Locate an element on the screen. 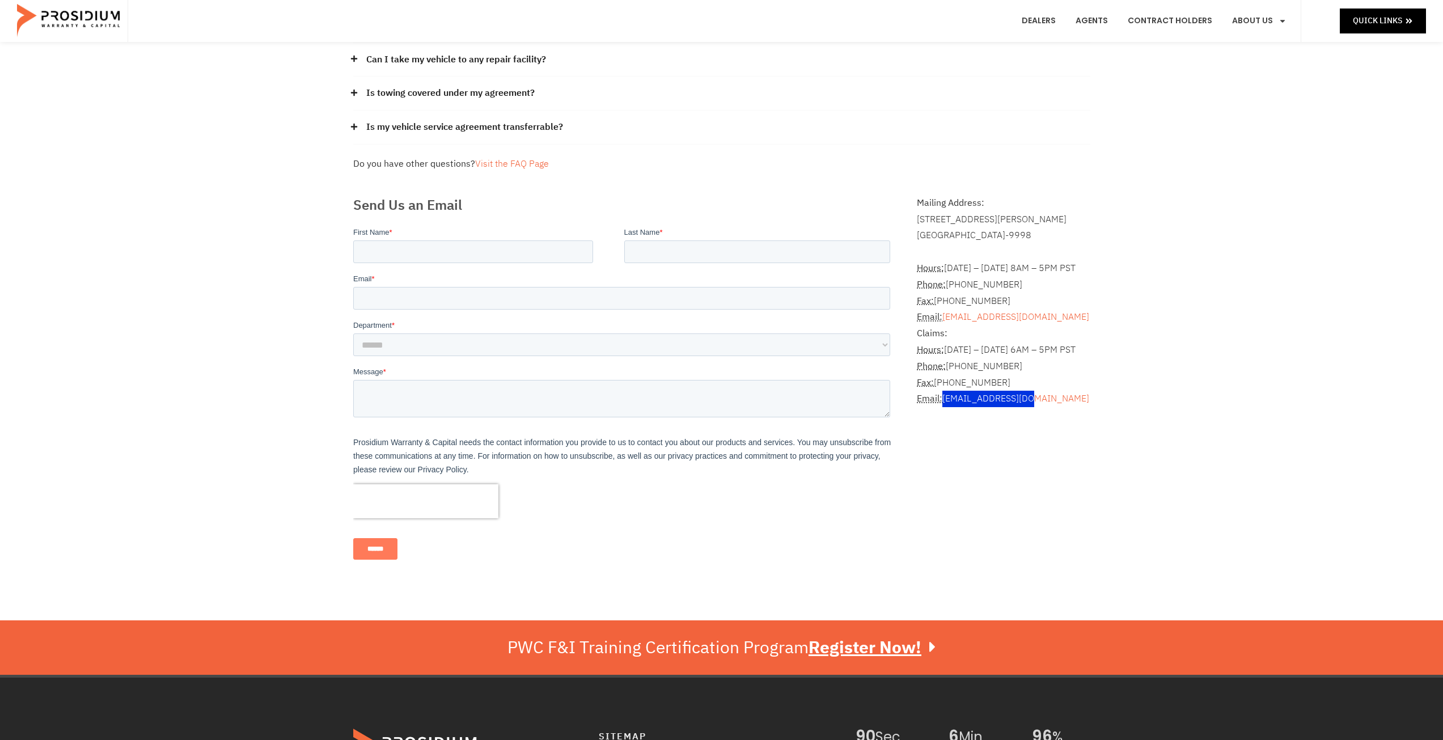  div: Is my vehicle service agreement transferrable? is located at coordinates (722, 128).